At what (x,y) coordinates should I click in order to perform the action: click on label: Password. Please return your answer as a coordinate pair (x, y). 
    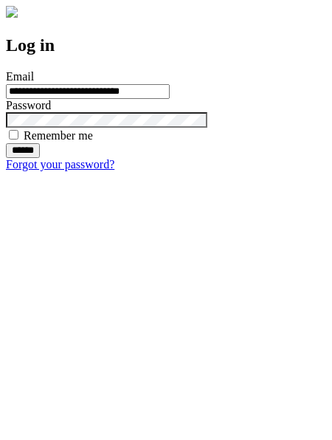
    Looking at the image, I should click on (28, 105).